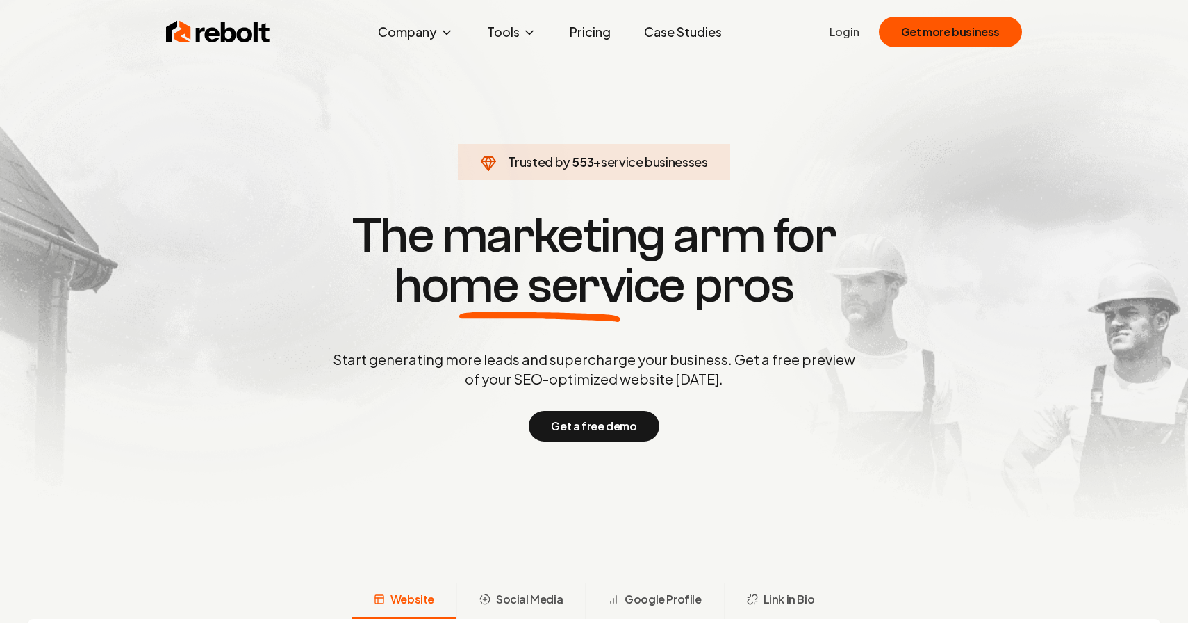 The height and width of the screenshot is (623, 1188). Describe the element at coordinates (582, 162) in the screenshot. I see `span: 553` at that location.